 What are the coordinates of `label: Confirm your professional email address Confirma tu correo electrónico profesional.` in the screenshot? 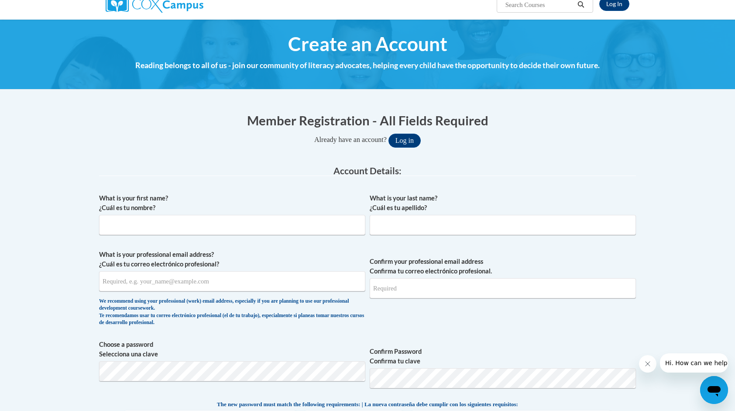 It's located at (503, 266).